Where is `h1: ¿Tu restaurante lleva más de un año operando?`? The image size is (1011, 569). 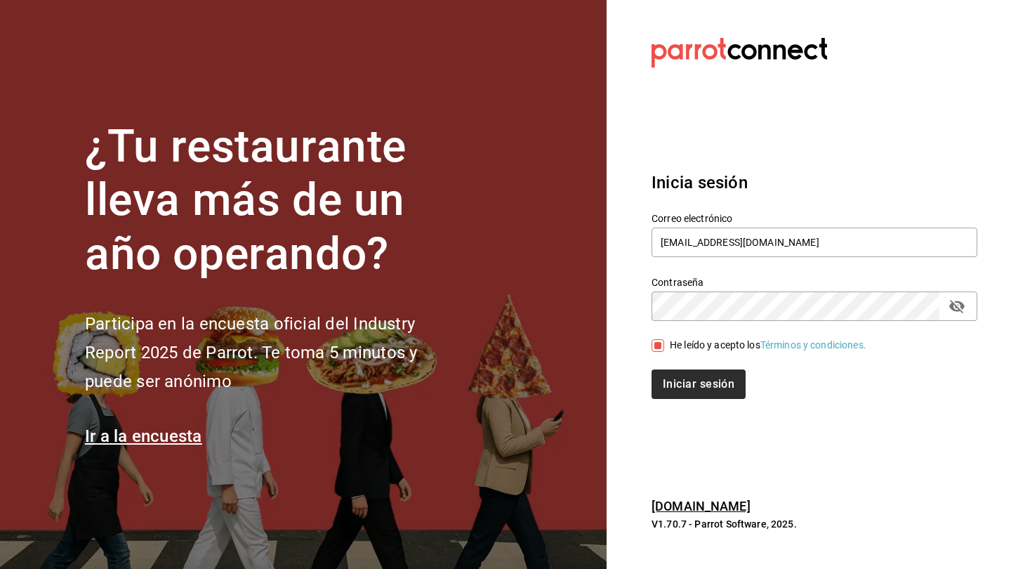 h1: ¿Tu restaurante lleva más de un año operando? is located at coordinates (274, 201).